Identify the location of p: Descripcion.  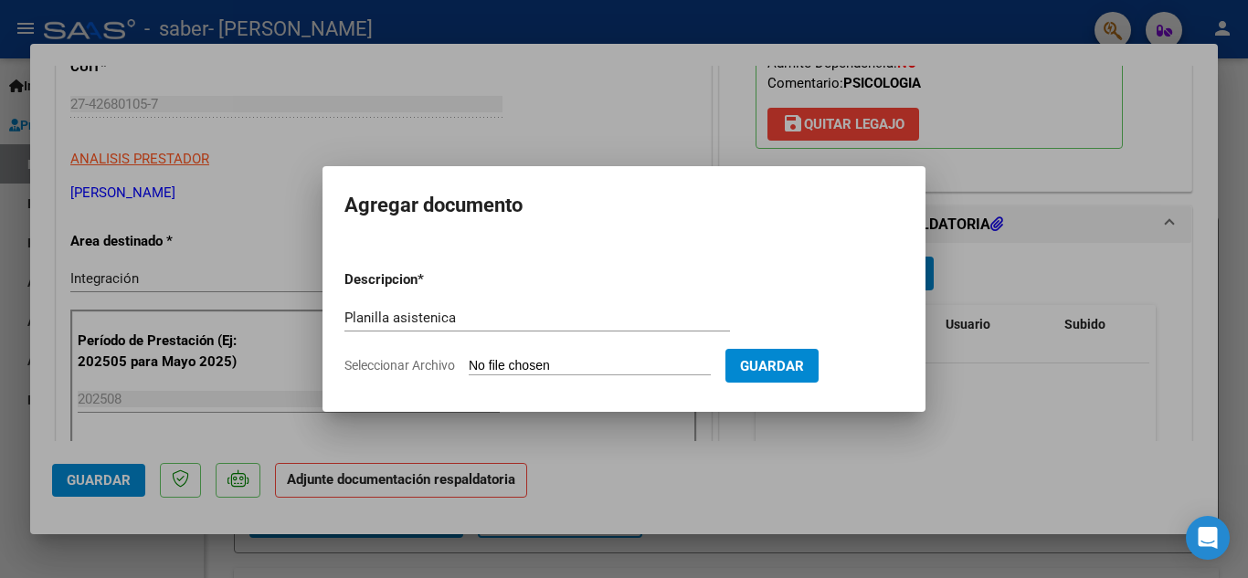
(428, 280).